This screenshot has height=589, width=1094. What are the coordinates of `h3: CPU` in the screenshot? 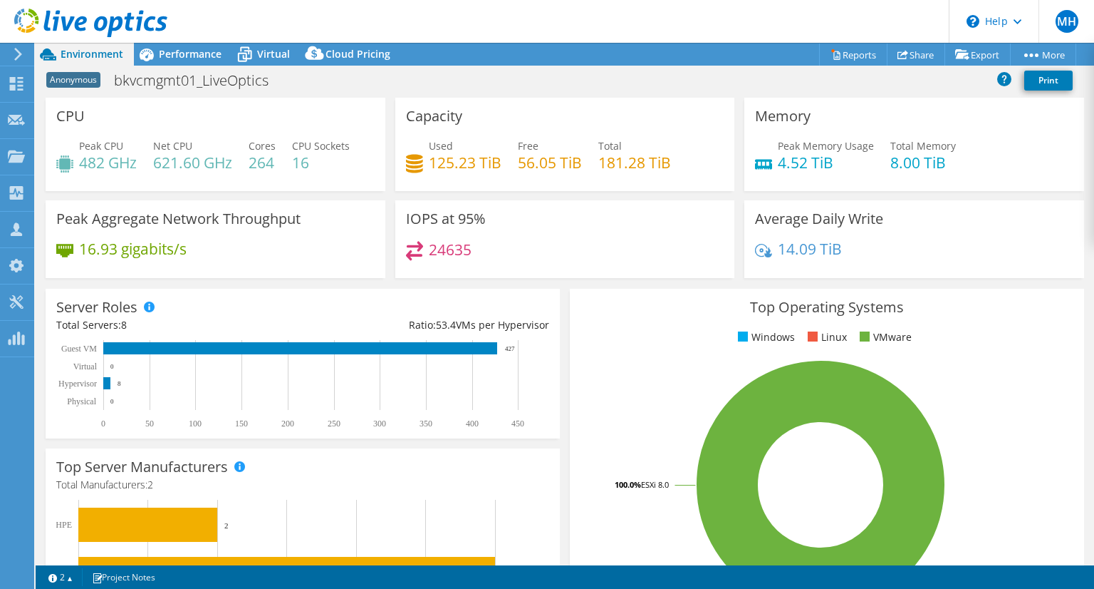 It's located at (71, 116).